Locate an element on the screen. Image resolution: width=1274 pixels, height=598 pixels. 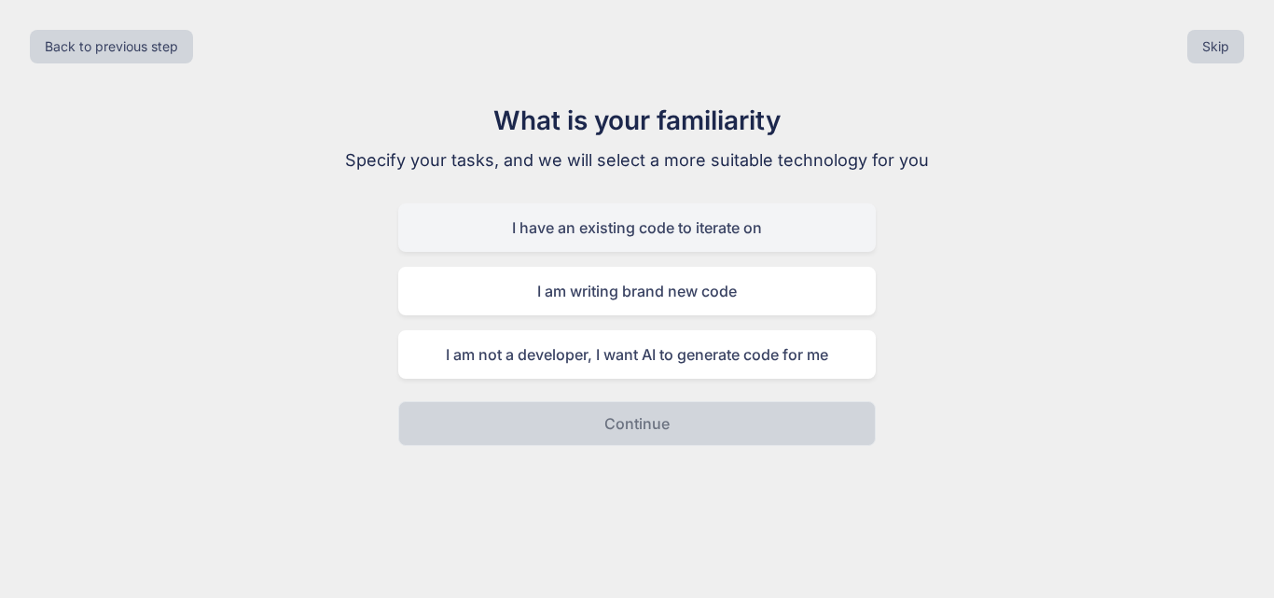
div: I am not a developer, I want AI to generate code for me is located at coordinates (637, 354).